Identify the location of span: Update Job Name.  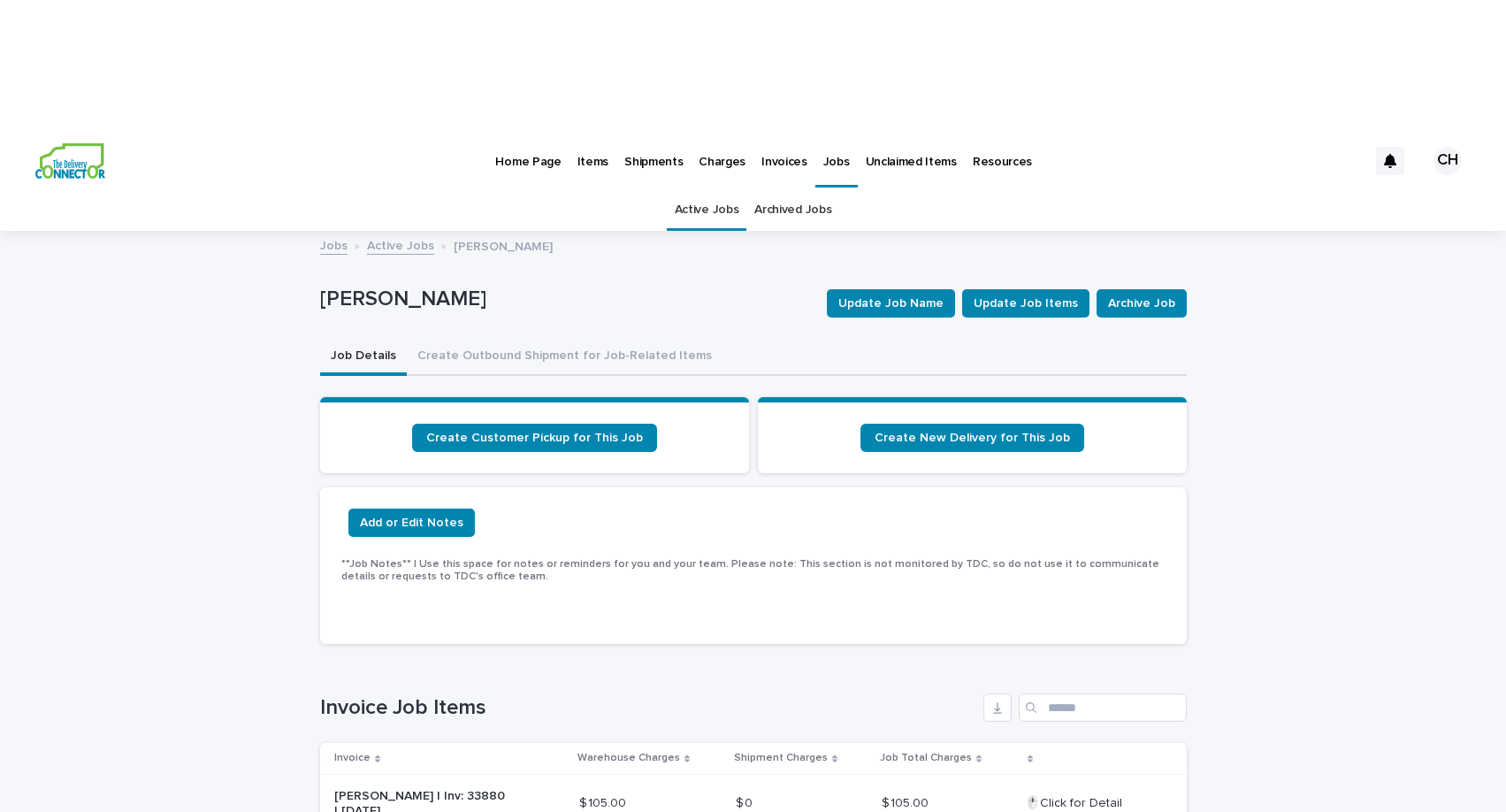
(891, 303).